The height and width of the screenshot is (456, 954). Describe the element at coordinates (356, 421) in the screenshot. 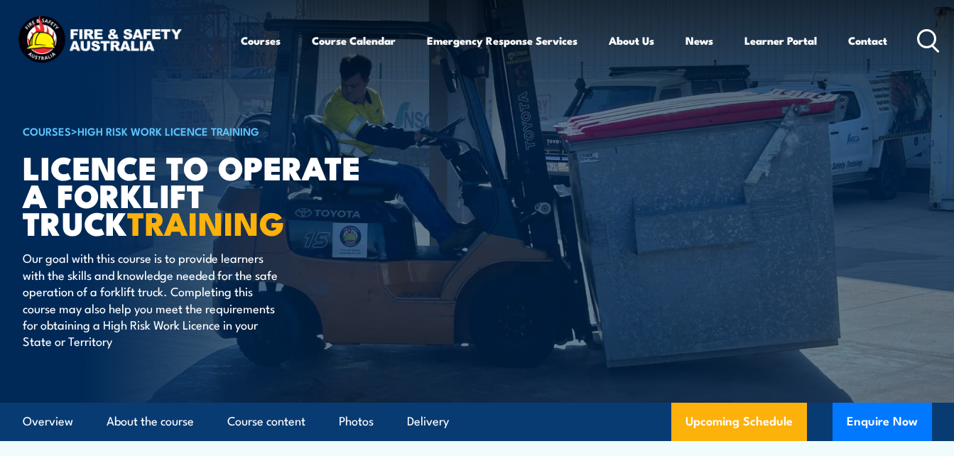

I see `a: Photos` at that location.